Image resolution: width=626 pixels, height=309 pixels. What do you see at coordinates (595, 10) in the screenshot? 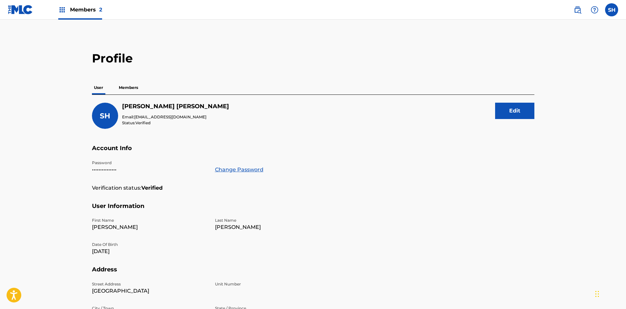
I see `div: Help` at bounding box center [595, 10].